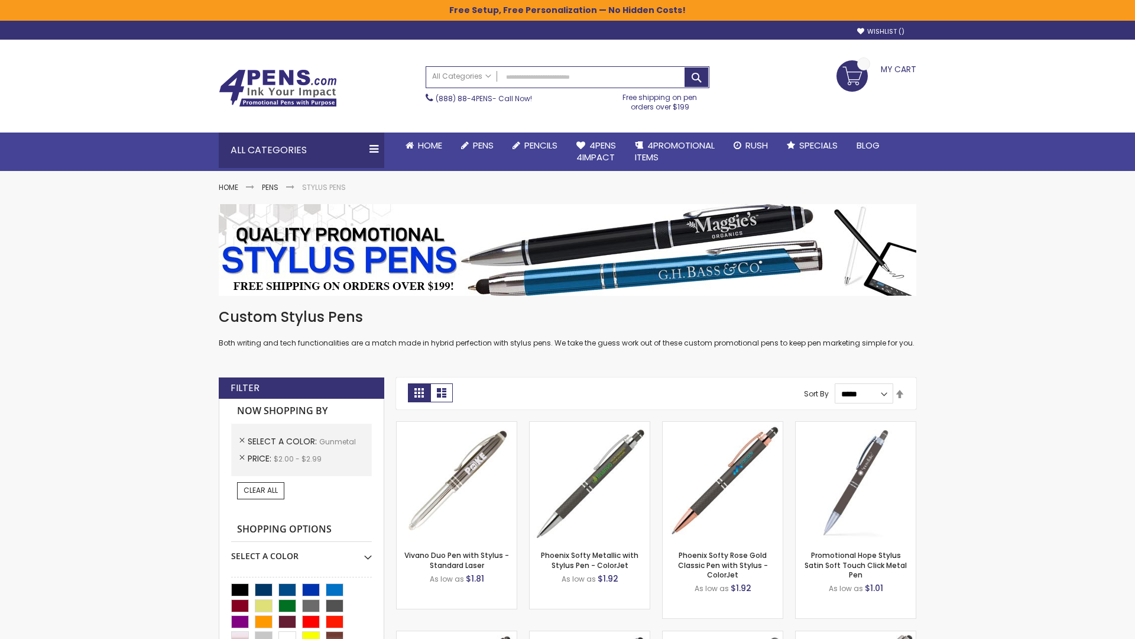 The width and height of the screenshot is (1135, 639). What do you see at coordinates (245, 388) in the screenshot?
I see `strong: Filter` at bounding box center [245, 388].